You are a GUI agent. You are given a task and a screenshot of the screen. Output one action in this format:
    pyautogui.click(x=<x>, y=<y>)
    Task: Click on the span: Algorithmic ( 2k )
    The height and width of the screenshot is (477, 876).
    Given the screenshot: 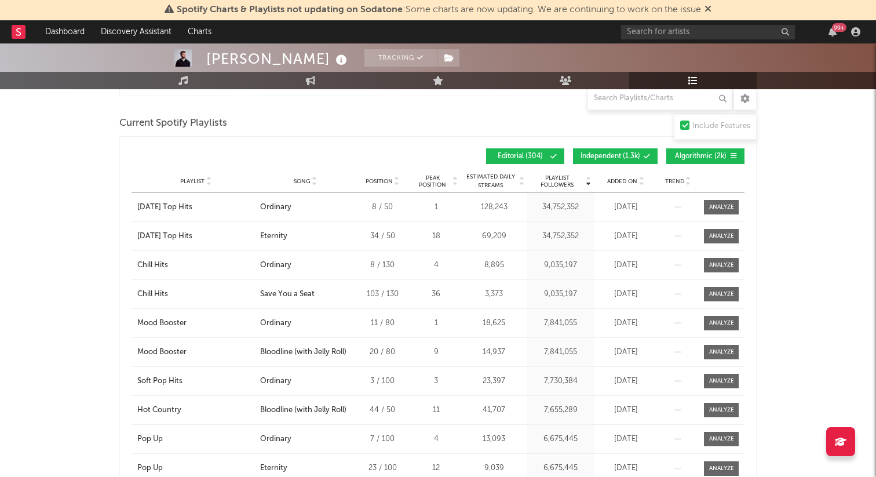 What is the action you would take?
    pyautogui.click(x=700, y=156)
    